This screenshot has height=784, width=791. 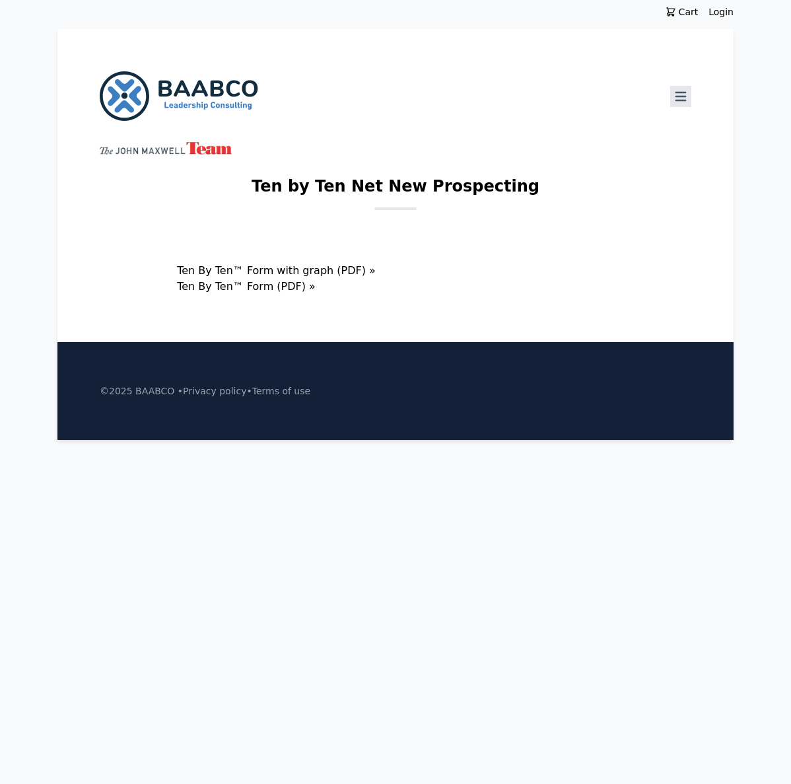 What do you see at coordinates (281, 391) in the screenshot?
I see `a: Terms of use` at bounding box center [281, 391].